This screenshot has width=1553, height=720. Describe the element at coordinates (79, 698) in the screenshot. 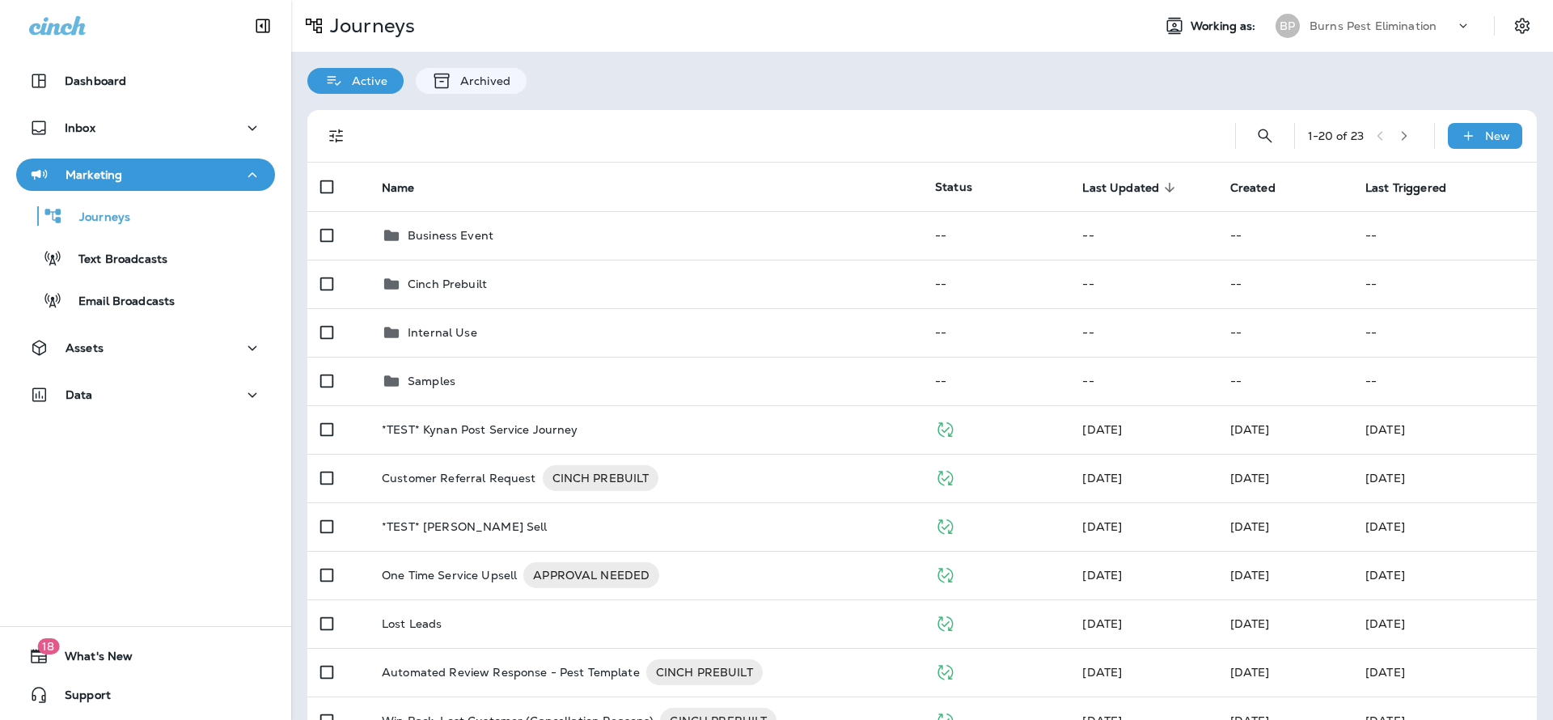

I see `span: Support` at that location.